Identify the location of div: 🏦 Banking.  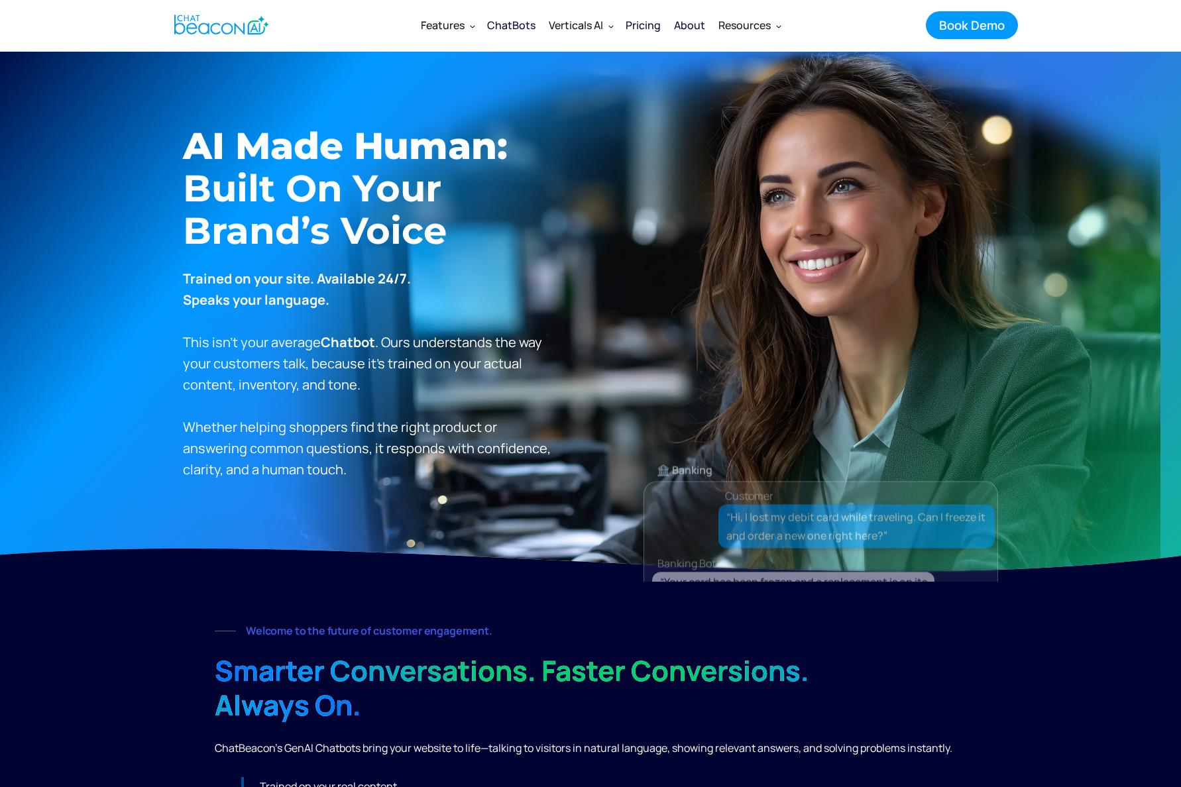
(820, 470).